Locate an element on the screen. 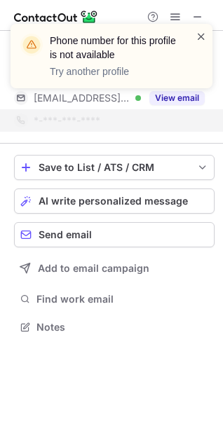 This screenshot has height=447, width=223. span: AI write personalized message is located at coordinates (113, 201).